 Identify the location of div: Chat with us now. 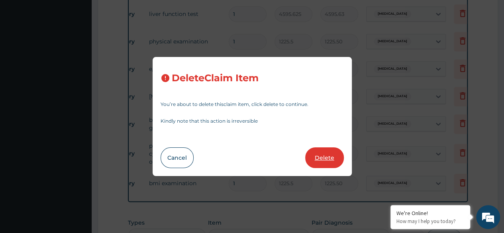
(88, 50).